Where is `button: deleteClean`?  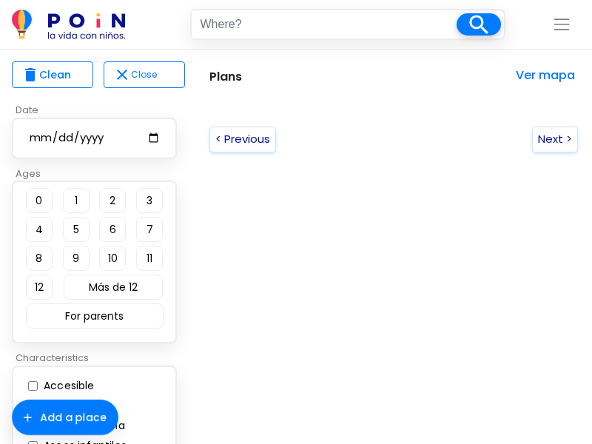 button: deleteClean is located at coordinates (53, 75).